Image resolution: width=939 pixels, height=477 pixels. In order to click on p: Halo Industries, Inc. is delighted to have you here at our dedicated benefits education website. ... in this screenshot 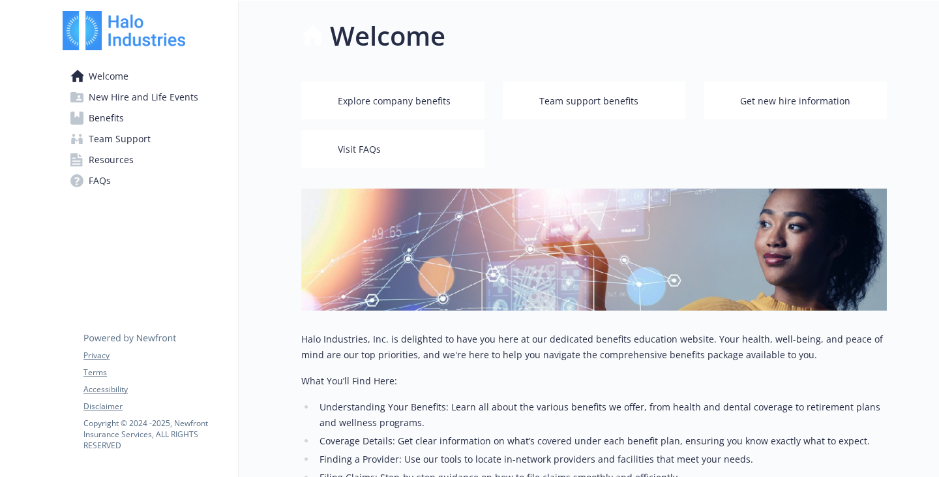, I will do `click(594, 347)`.